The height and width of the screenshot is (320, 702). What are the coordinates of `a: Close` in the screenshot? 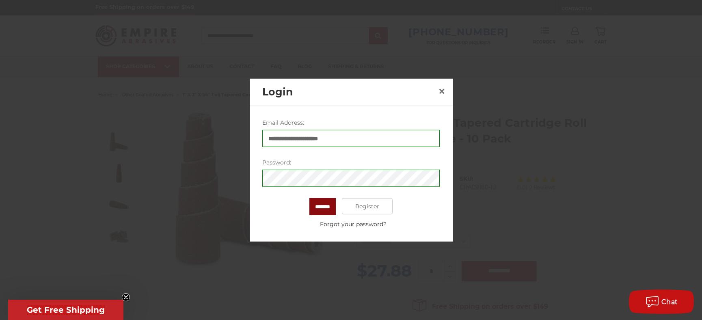 It's located at (442, 91).